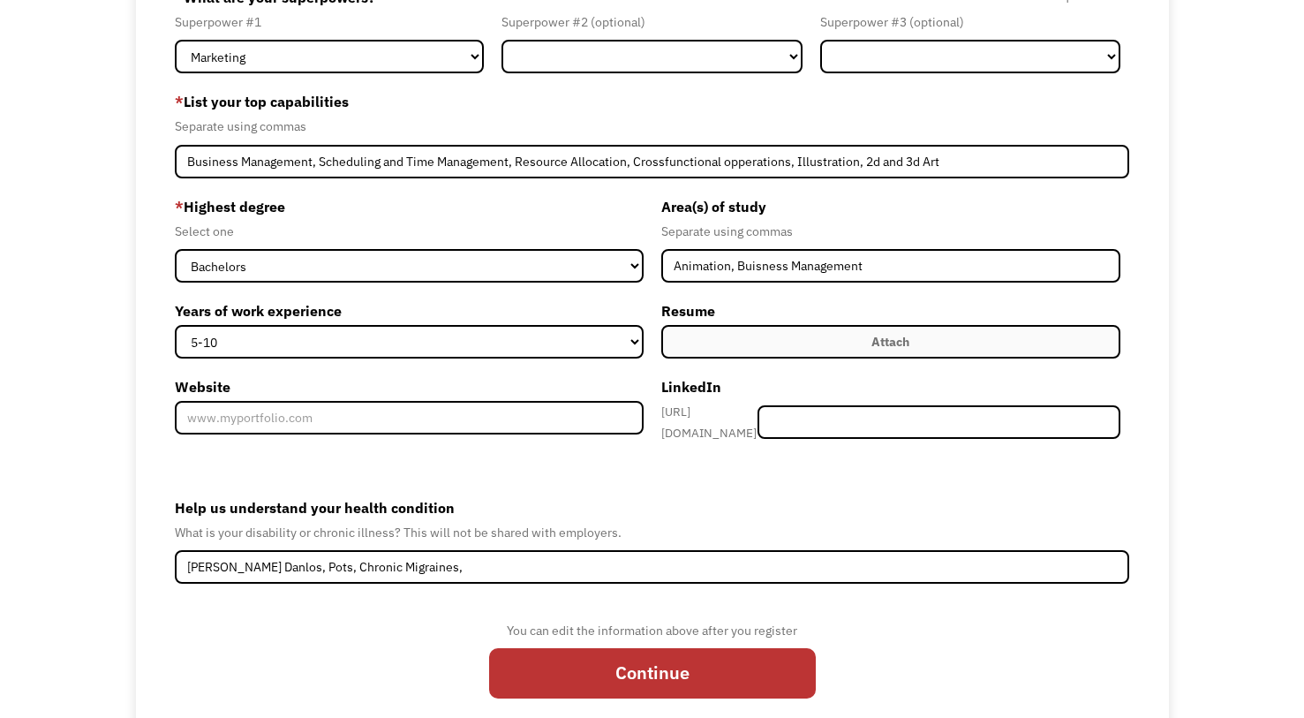 The image size is (1304, 718). What do you see at coordinates (891, 266) in the screenshot?
I see `input: Anthropology, Education` at bounding box center [891, 266].